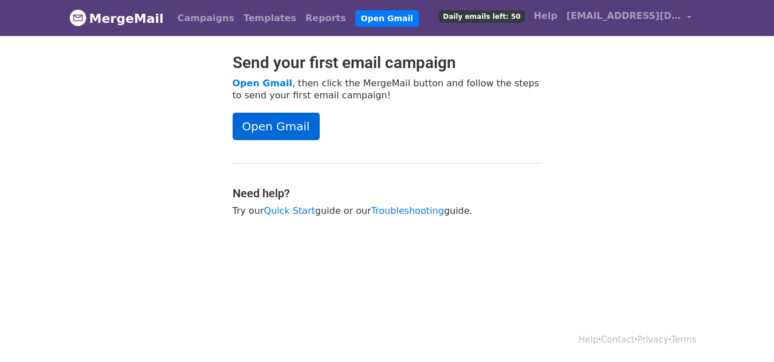 This screenshot has width=774, height=362. Describe the element at coordinates (481, 17) in the screenshot. I see `span: Daily emails left: 50` at that location.